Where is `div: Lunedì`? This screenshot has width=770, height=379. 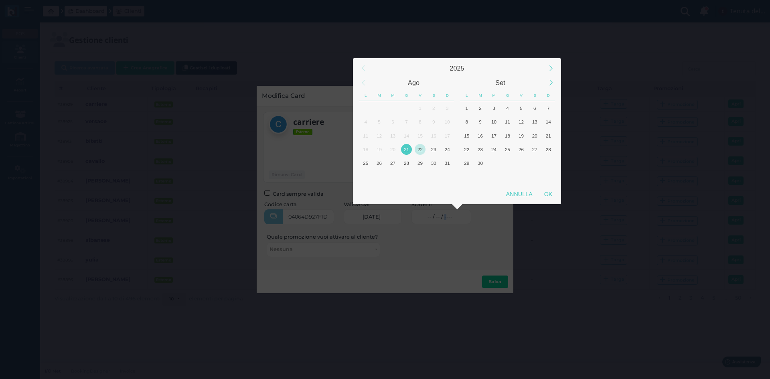 div: Lunedì is located at coordinates (366, 95).